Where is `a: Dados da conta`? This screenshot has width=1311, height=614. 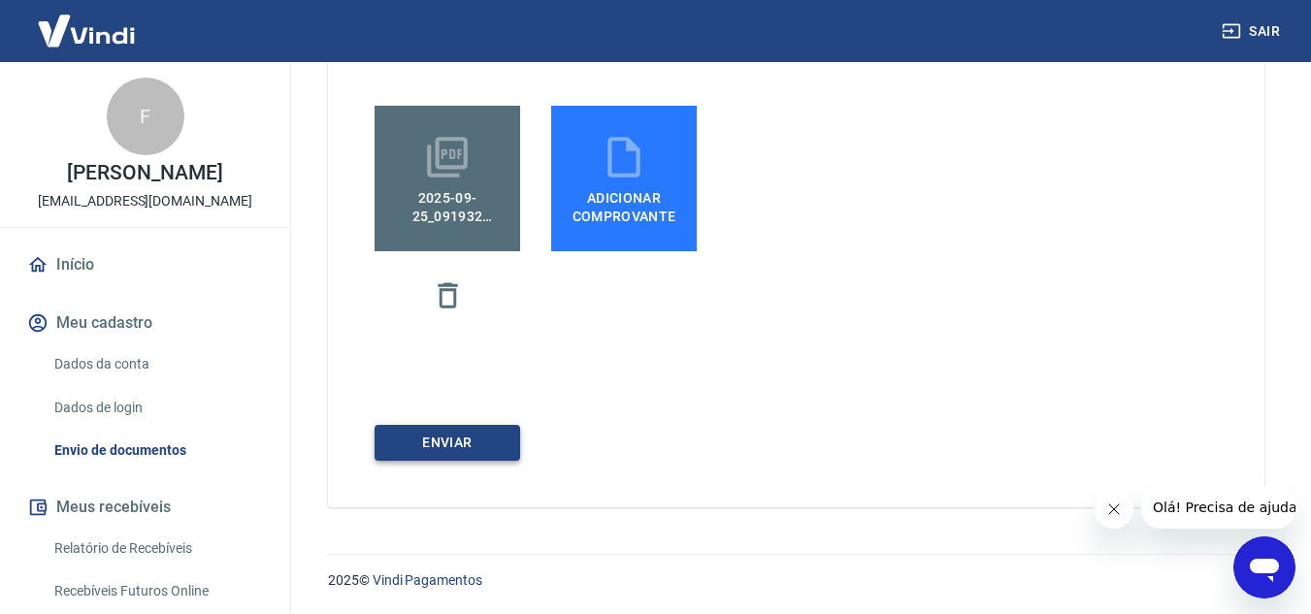
a: Dados da conta is located at coordinates (156, 364).